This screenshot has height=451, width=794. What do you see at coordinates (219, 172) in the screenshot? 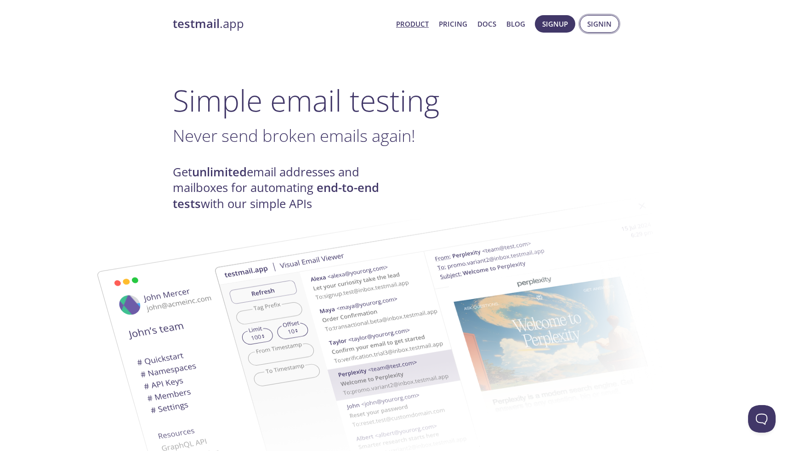
I see `strong: unlimited` at bounding box center [219, 172].